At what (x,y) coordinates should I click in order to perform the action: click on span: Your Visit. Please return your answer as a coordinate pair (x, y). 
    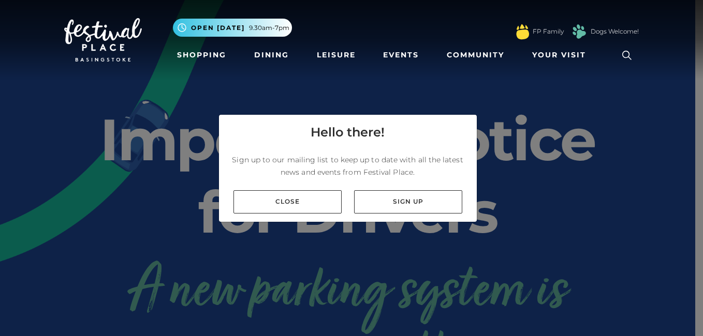
    Looking at the image, I should click on (559, 55).